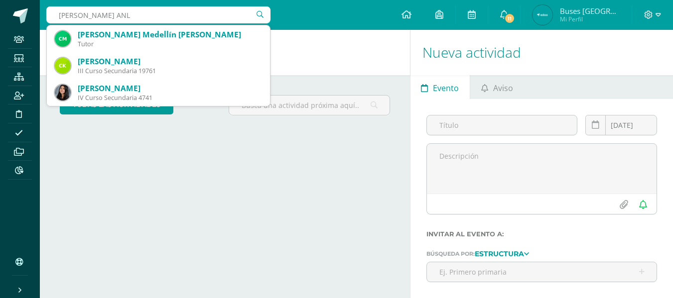 This screenshot has height=298, width=673. I want to click on span: Evento, so click(446, 88).